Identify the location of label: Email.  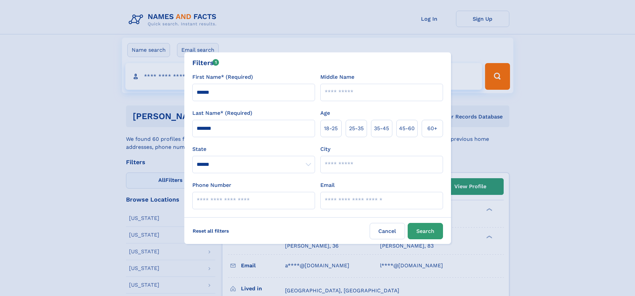
(328, 185).